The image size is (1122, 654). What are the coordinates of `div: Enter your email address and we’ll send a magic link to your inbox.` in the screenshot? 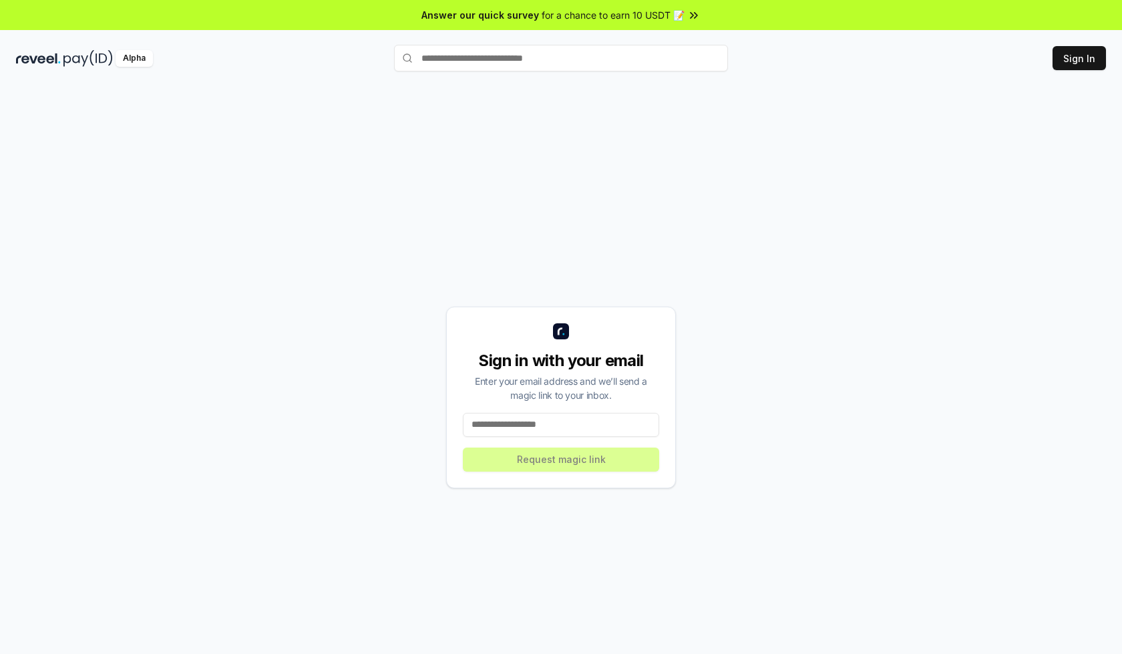 It's located at (561, 388).